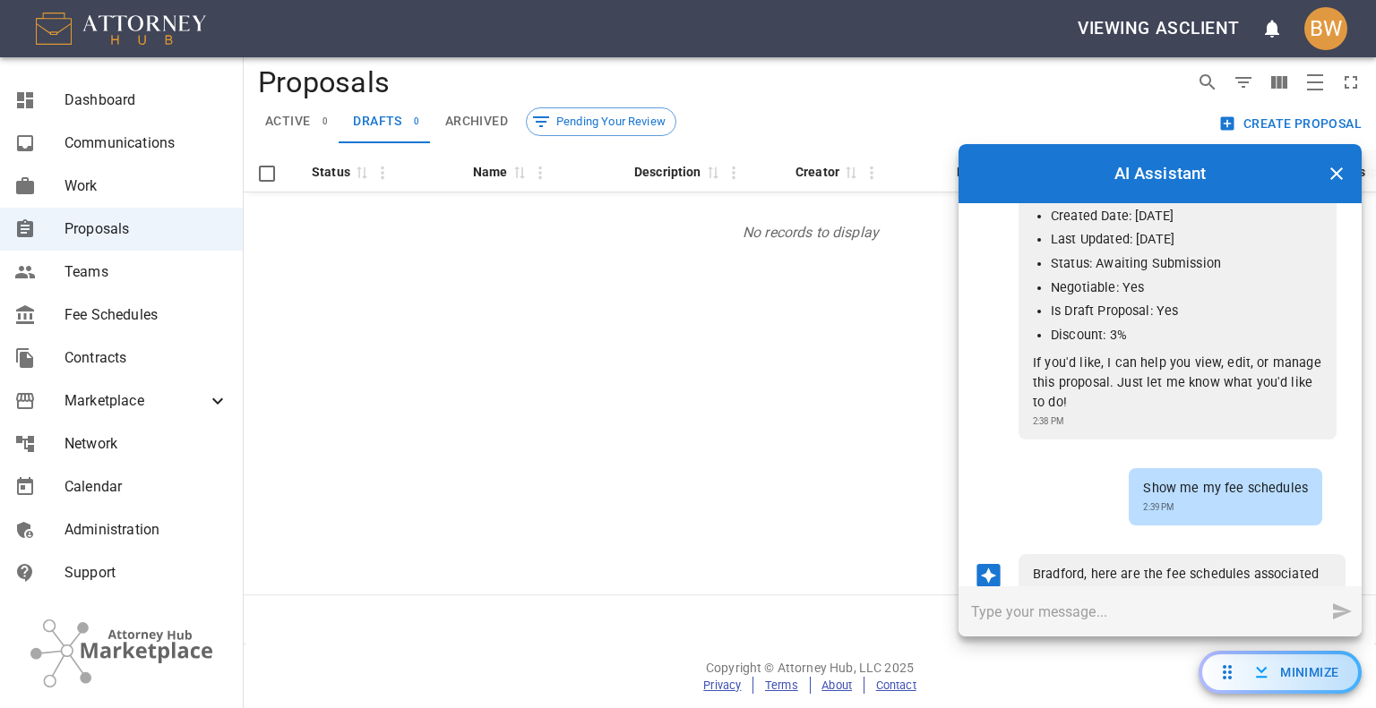 This screenshot has height=708, width=1376. I want to click on span: Network, so click(146, 444).